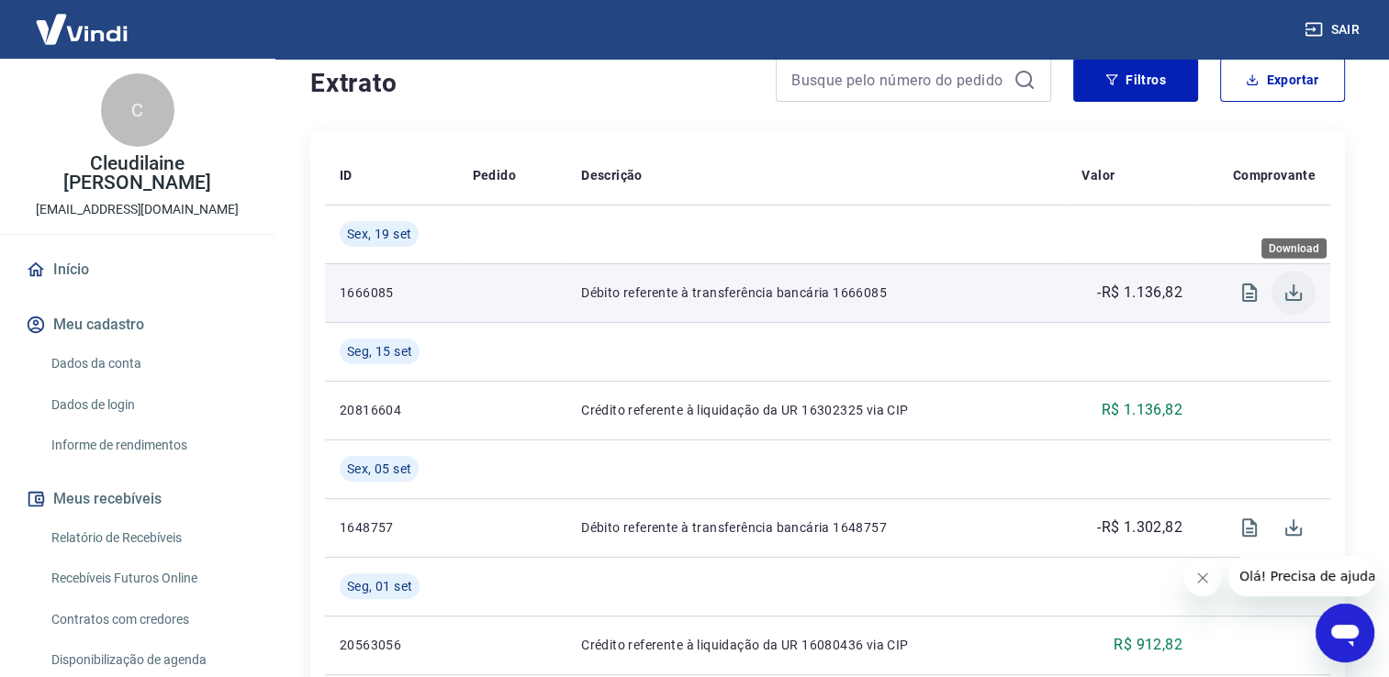 This screenshot has width=1389, height=677. Describe the element at coordinates (1147, 645) in the screenshot. I see `p: R$ 912,82` at that location.